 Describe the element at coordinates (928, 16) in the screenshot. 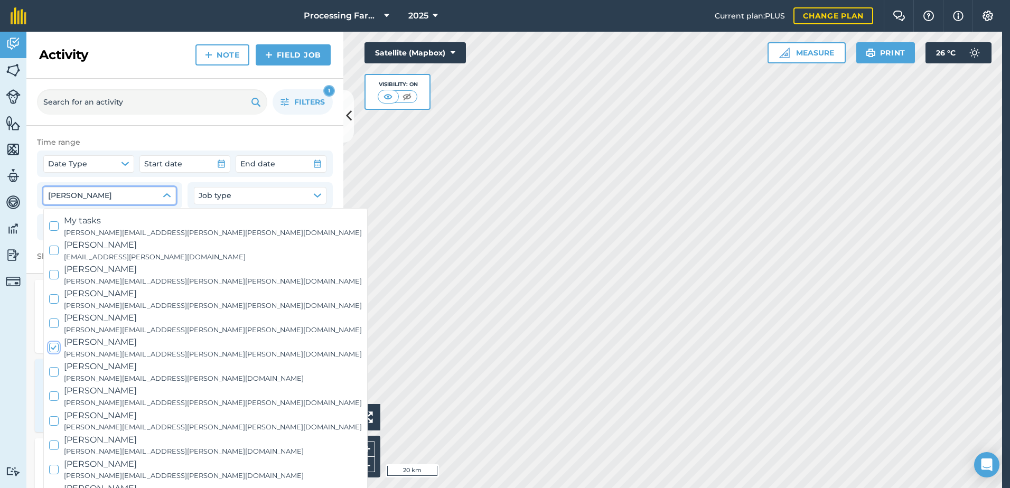

I see `img: A question mark icon` at that location.